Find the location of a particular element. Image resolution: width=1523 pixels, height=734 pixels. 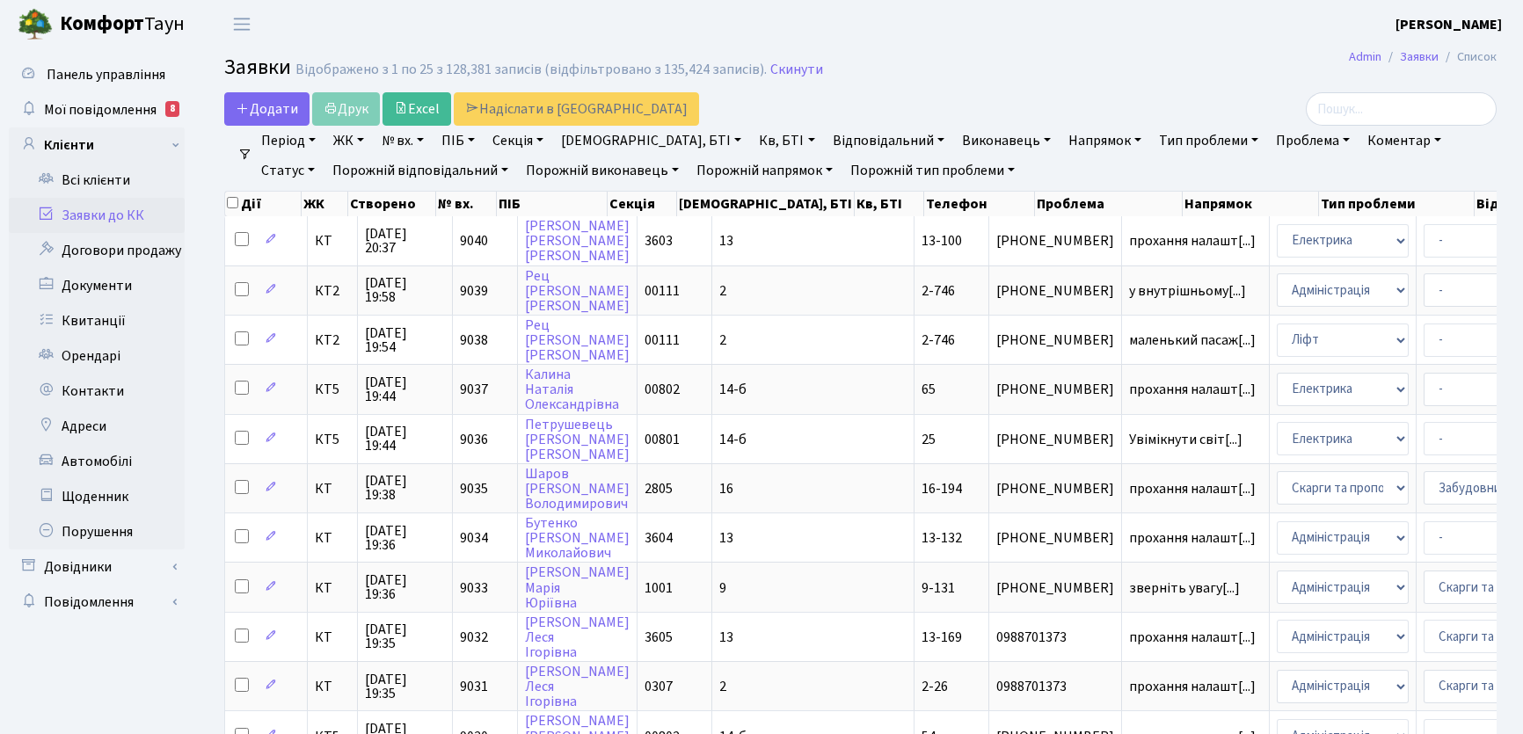

span: 16 is located at coordinates (727, 489).